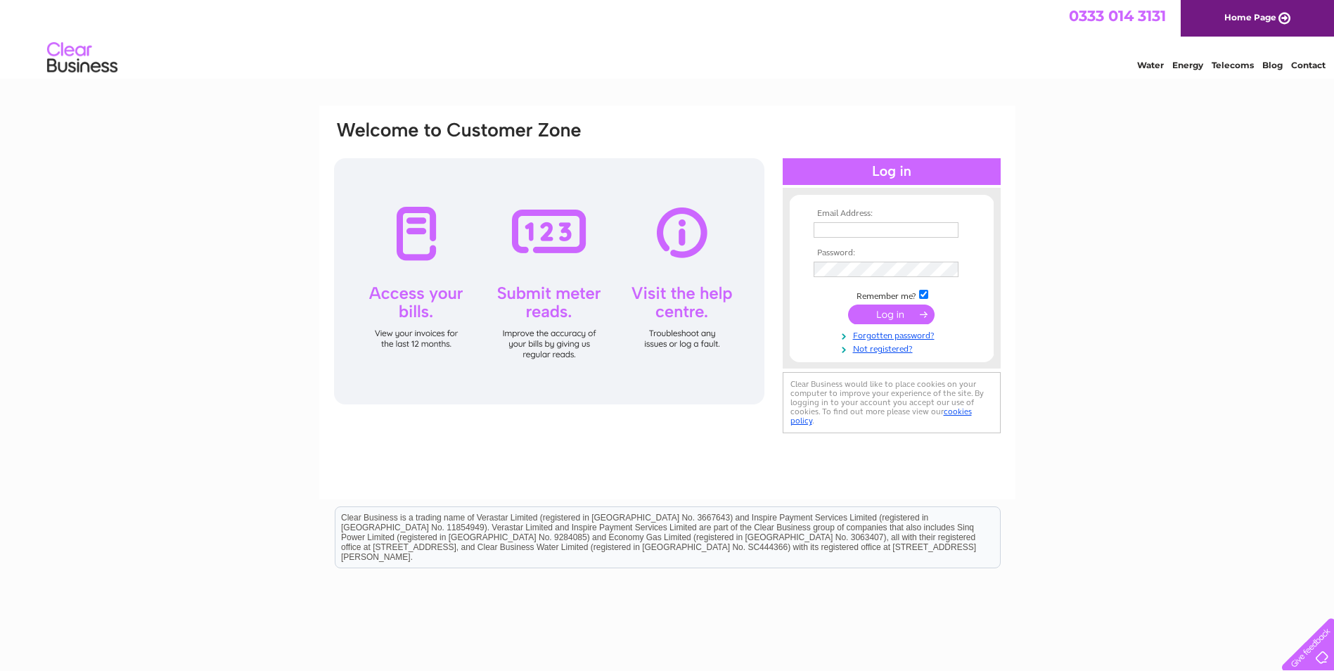 Image resolution: width=1334 pixels, height=671 pixels. What do you see at coordinates (1118, 15) in the screenshot?
I see `span: 0333 014 3131` at bounding box center [1118, 15].